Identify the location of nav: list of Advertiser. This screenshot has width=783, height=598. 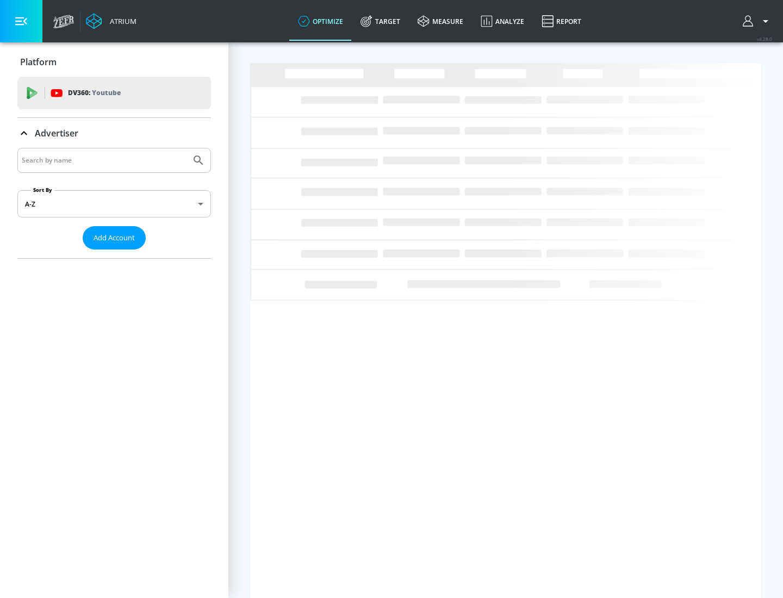
(114, 254).